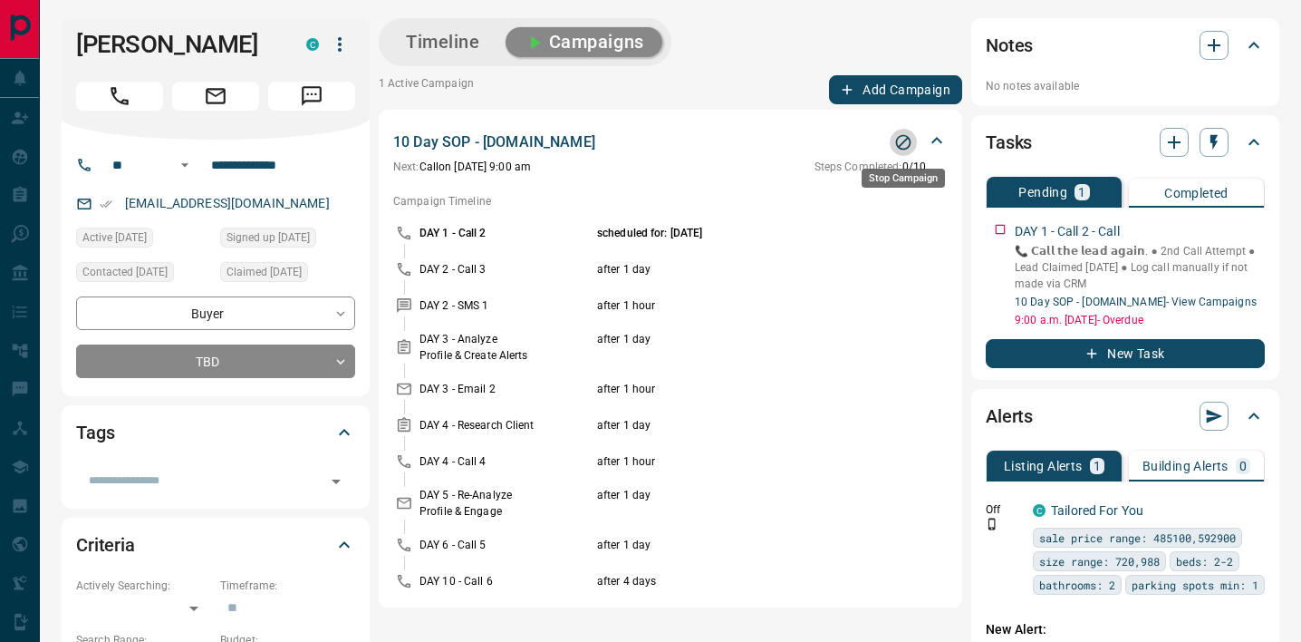 The width and height of the screenshot is (1301, 642). What do you see at coordinates (1126, 629) in the screenshot?
I see `p: New Alert:` at bounding box center [1126, 629].